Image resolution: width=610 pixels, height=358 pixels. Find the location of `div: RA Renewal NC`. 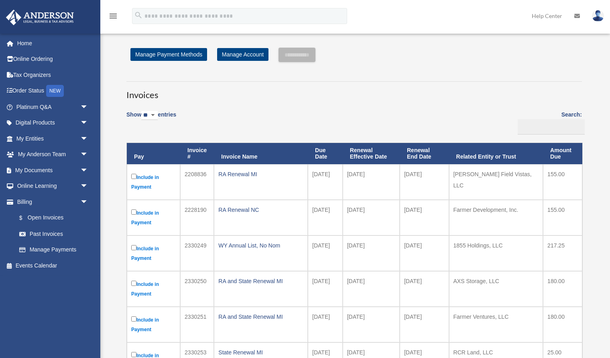

div: RA Renewal NC is located at coordinates (261, 210).